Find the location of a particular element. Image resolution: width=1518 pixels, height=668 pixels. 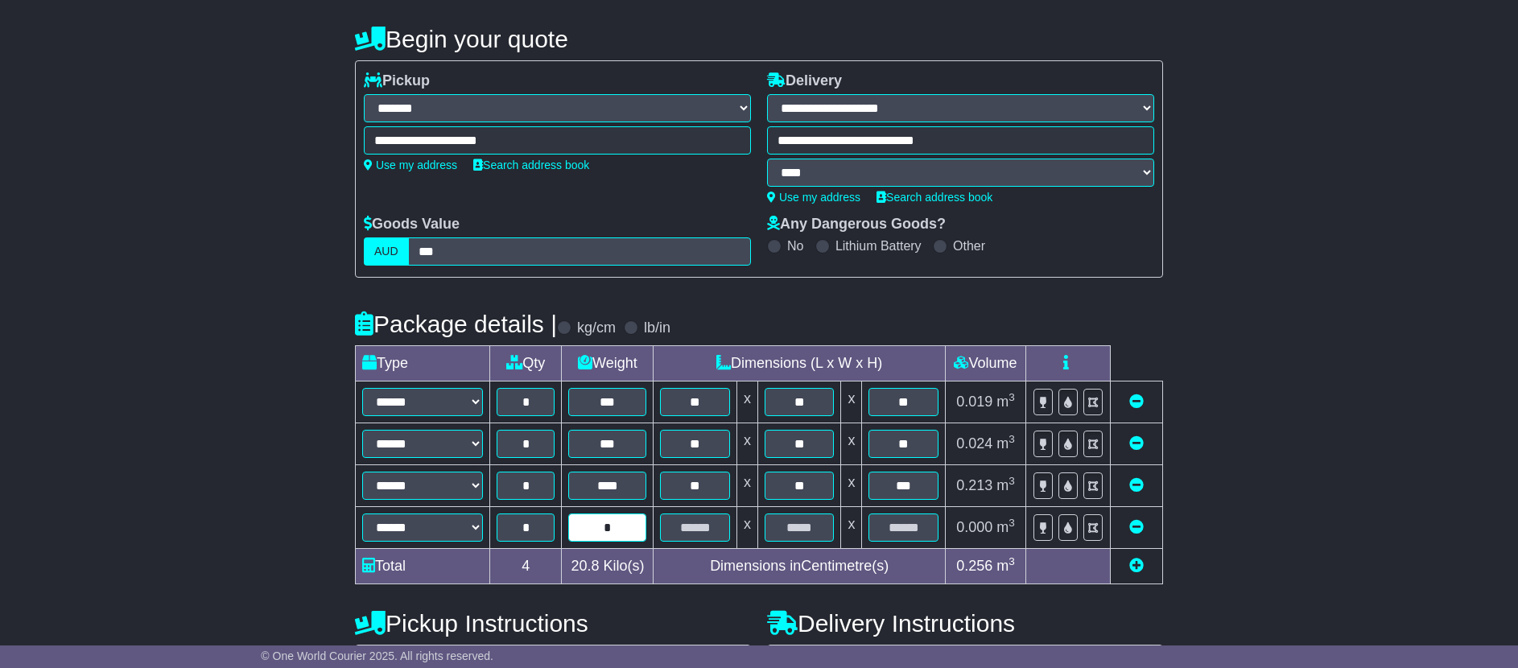

h4: Package details | is located at coordinates (456, 324).